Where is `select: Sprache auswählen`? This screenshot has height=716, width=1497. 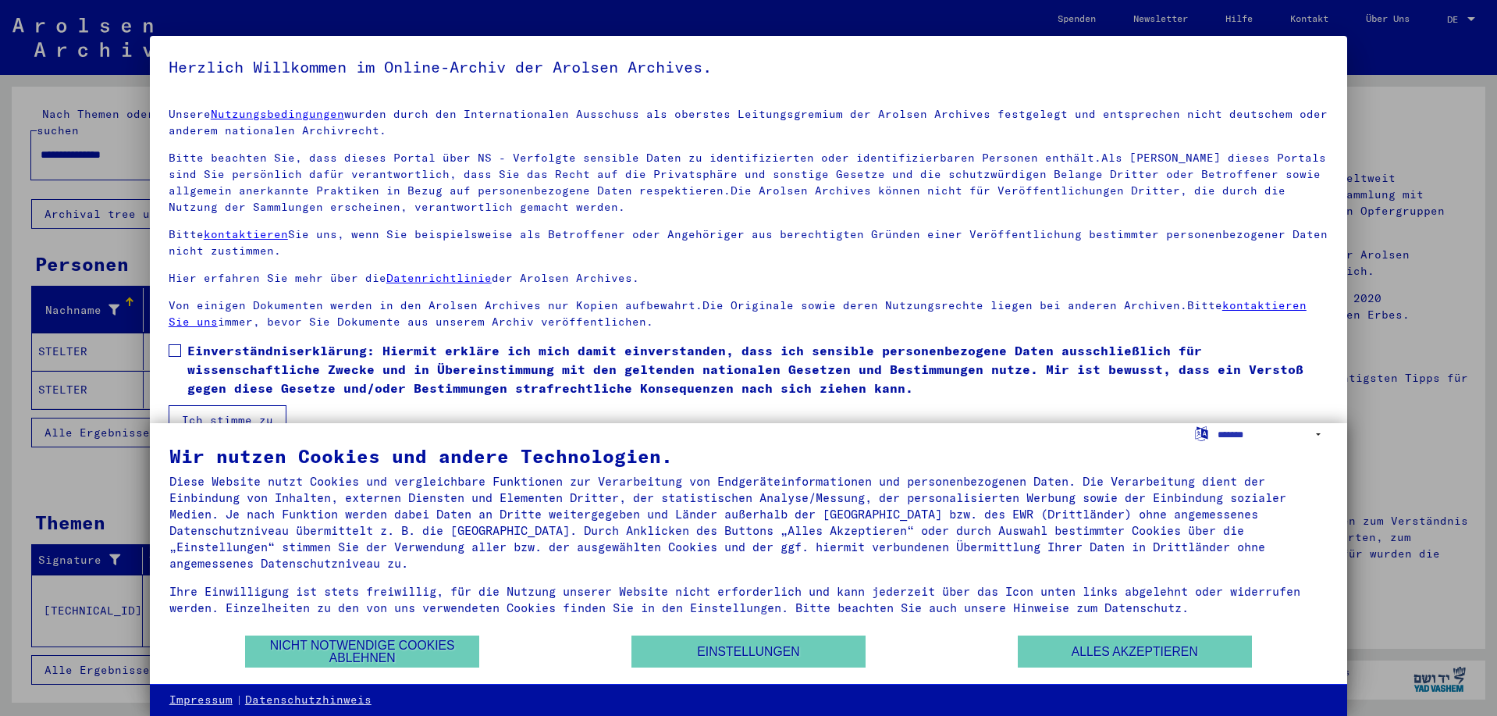 select: Sprache auswählen is located at coordinates (1272, 434).